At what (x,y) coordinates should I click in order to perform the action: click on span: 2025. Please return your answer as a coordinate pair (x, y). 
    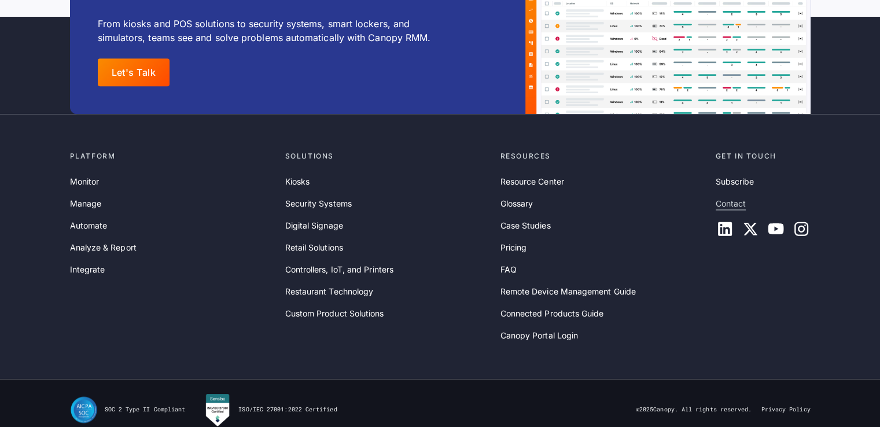
    Looking at the image, I should click on (646, 409).